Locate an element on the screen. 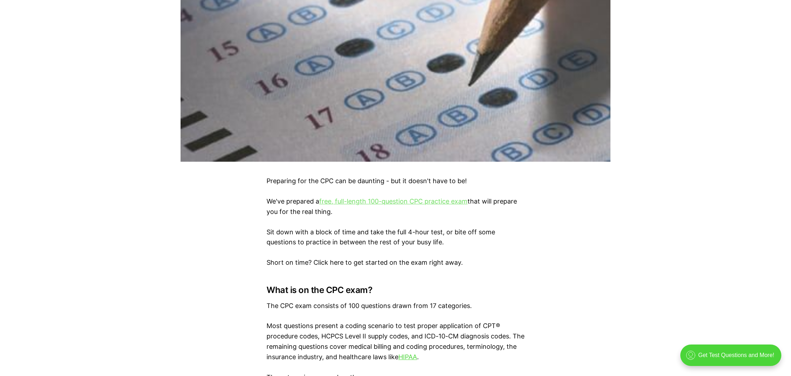  p: Preparing for the CPC can be daunting - but it doesn't have to be! is located at coordinates (395, 181).